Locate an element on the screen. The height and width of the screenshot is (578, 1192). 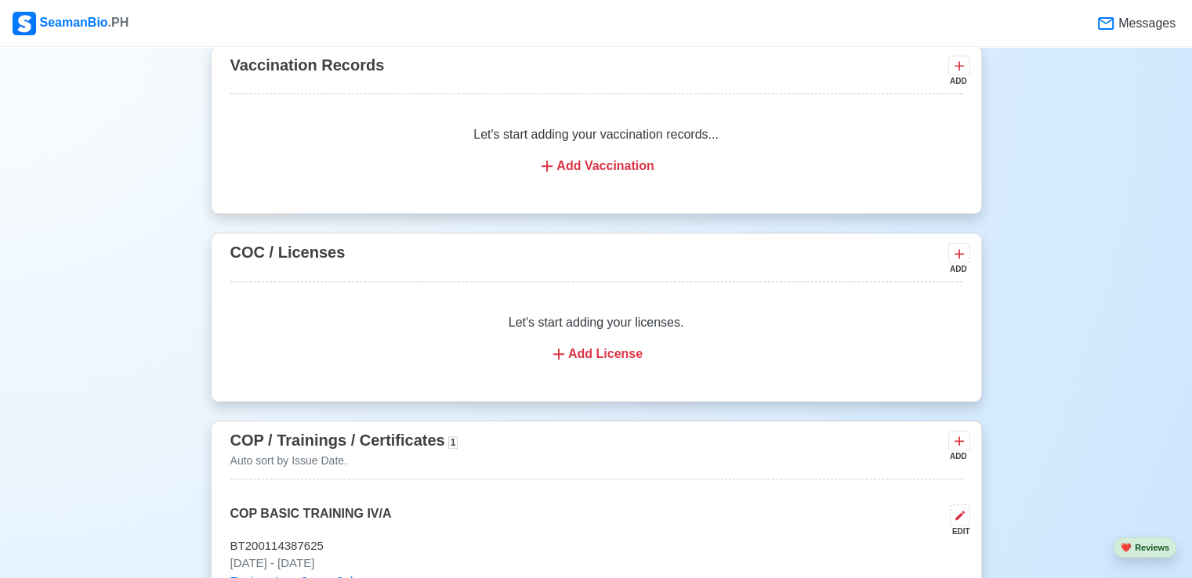
span: heart is located at coordinates (1126, 548).